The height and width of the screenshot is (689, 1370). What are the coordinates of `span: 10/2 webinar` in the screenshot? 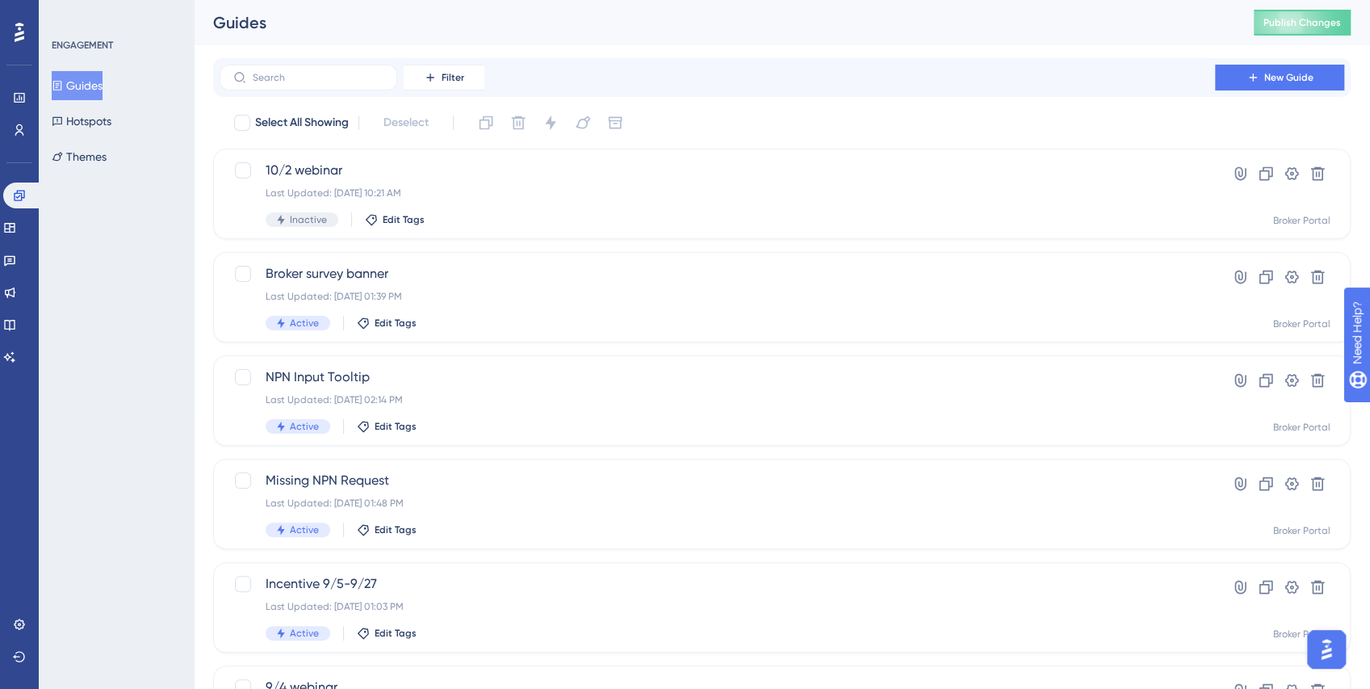 It's located at (717, 170).